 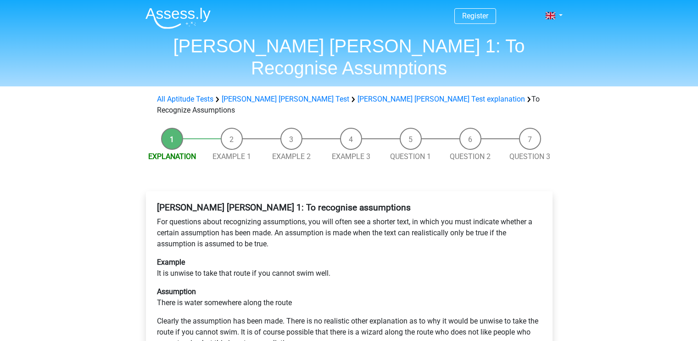 What do you see at coordinates (176, 291) in the screenshot?
I see `b: Assumption` at bounding box center [176, 291].